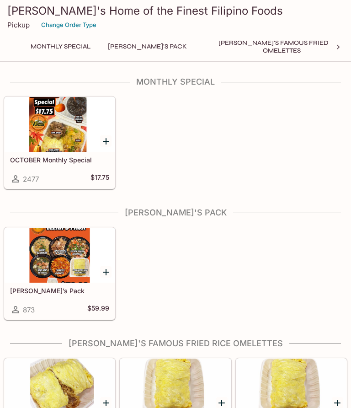 The image size is (351, 408). Describe the element at coordinates (59, 160) in the screenshot. I see `h5: OCTOBER Monthly Special` at that location.